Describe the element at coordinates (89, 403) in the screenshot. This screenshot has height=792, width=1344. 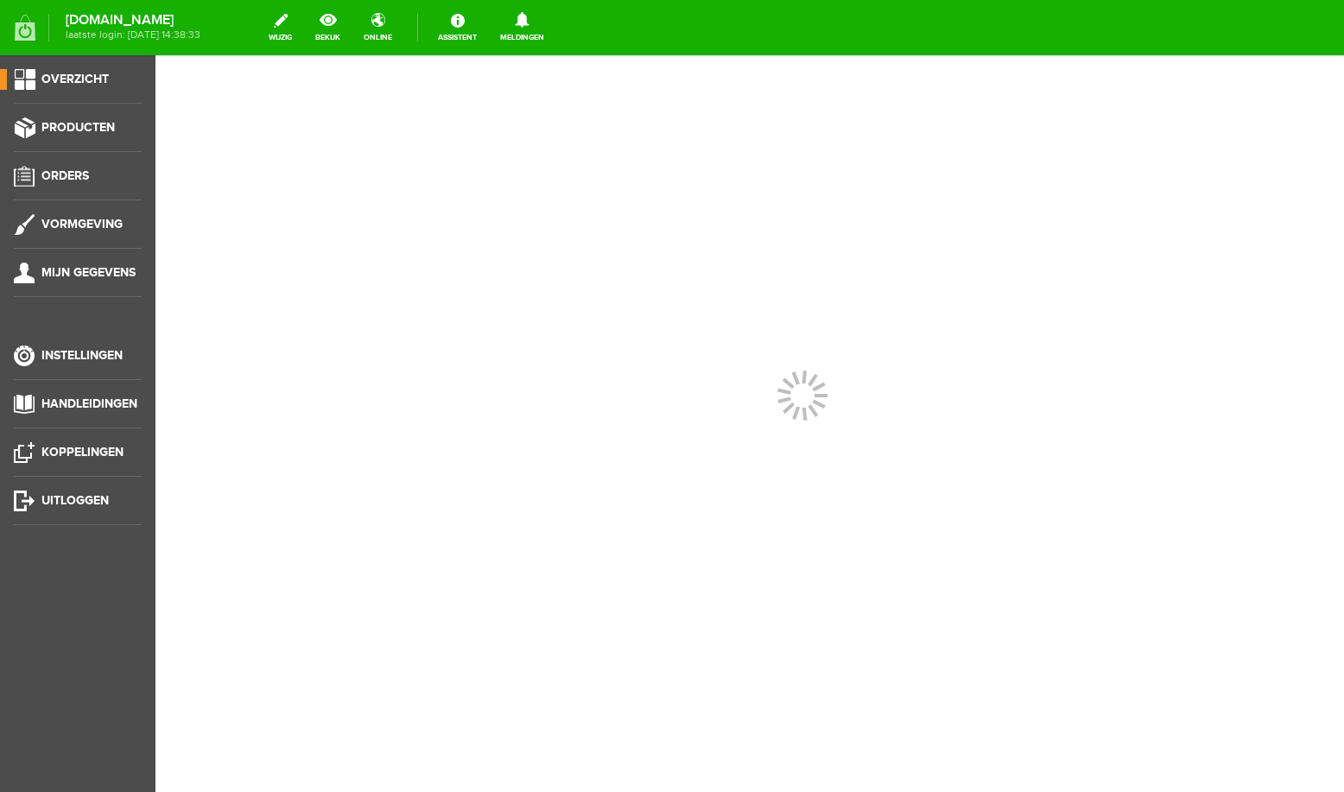
I see `span: Handleidingen` at that location.